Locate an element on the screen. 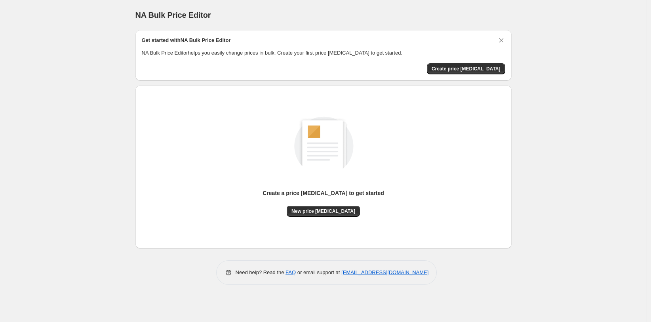  button: Dismiss card is located at coordinates (501, 40).